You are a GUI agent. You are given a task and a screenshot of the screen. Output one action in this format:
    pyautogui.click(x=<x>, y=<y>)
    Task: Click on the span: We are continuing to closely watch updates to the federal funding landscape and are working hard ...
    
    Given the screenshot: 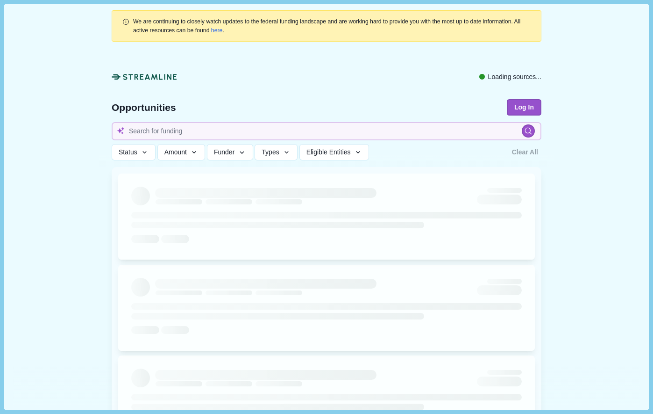 What is the action you would take?
    pyautogui.click(x=327, y=26)
    